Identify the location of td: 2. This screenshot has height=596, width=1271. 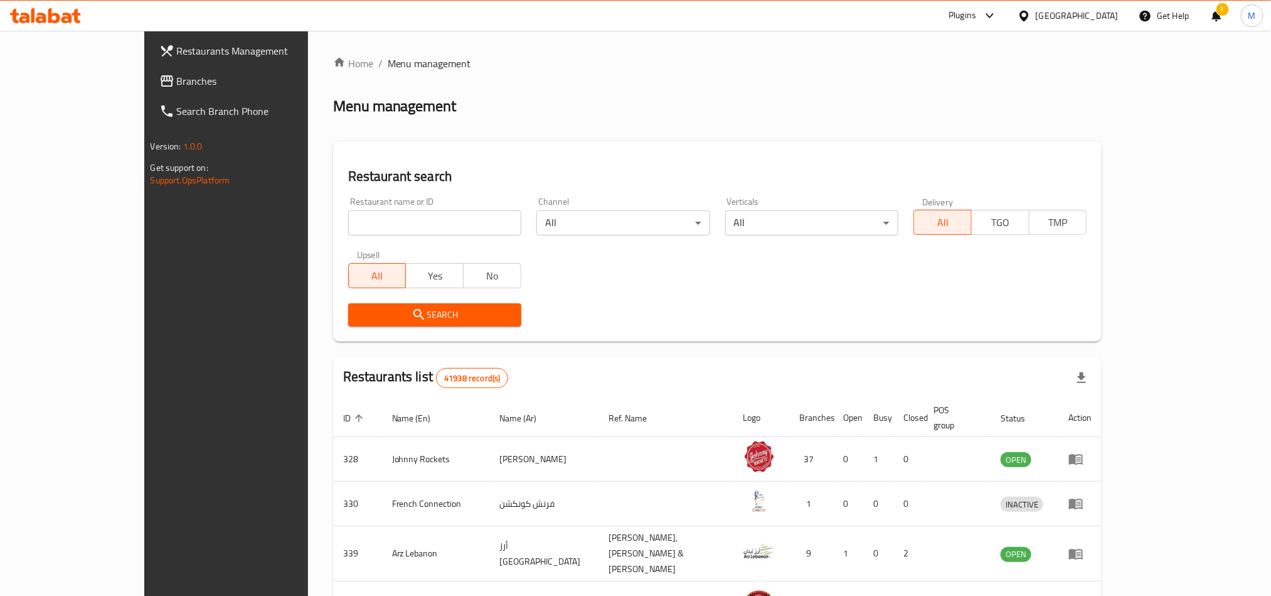
(909, 554).